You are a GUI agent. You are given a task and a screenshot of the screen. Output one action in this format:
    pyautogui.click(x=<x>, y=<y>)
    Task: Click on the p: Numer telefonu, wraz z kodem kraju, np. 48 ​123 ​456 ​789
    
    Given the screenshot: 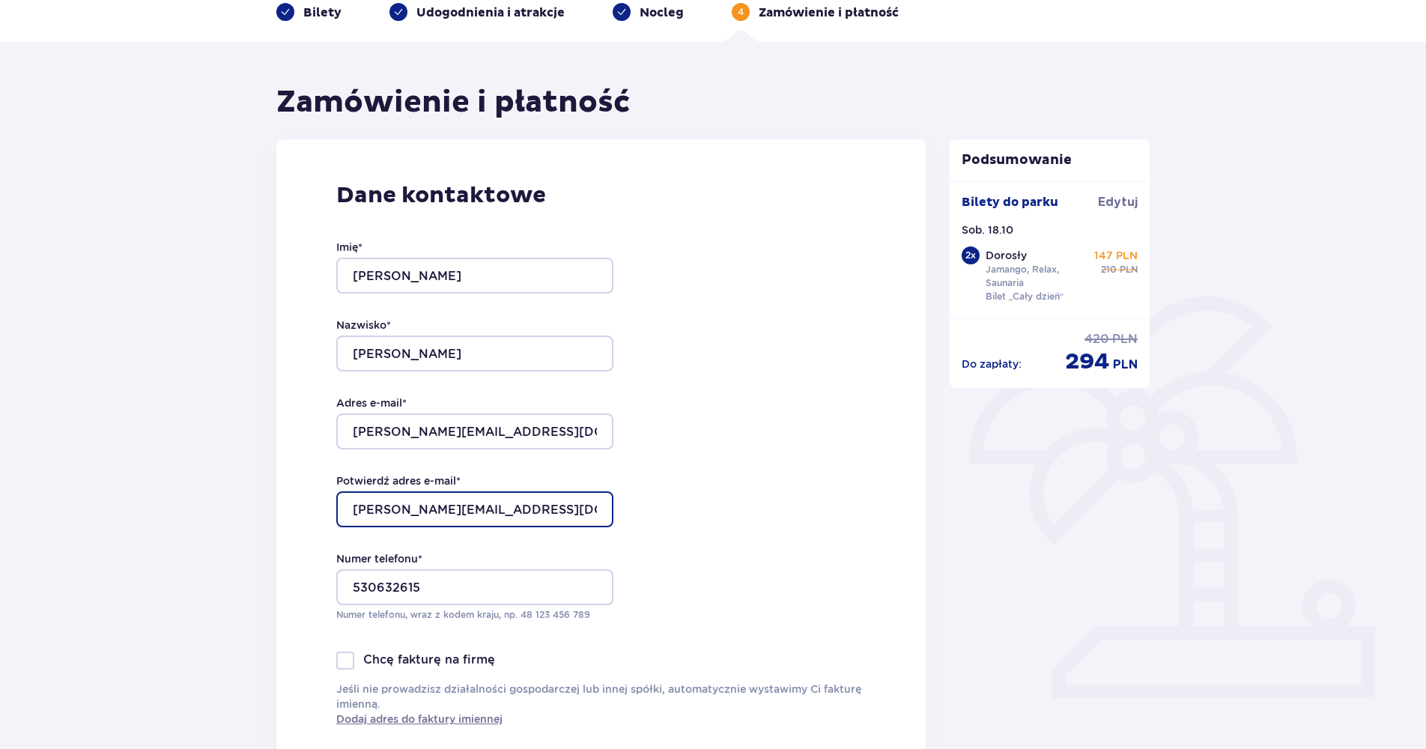 What is the action you would take?
    pyautogui.click(x=475, y=615)
    